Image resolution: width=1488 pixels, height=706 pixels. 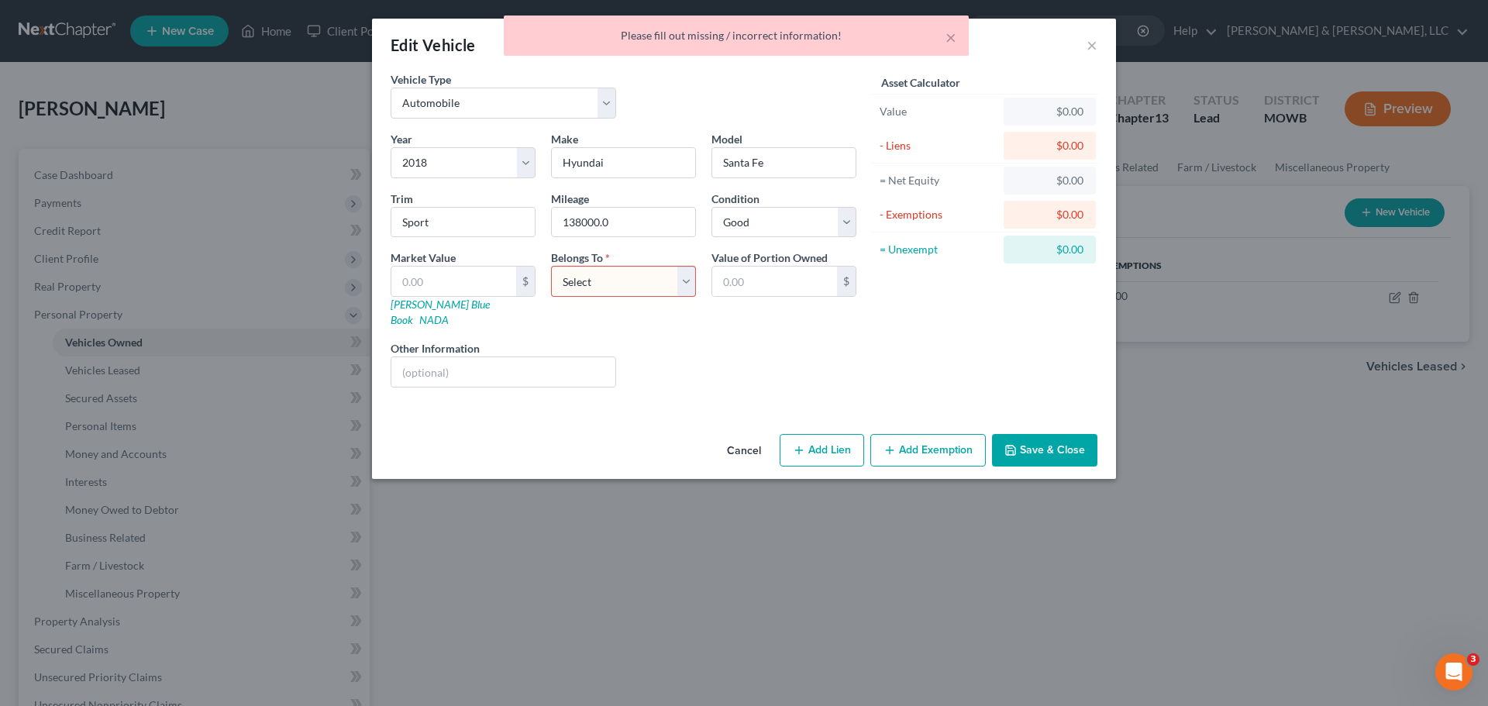 What do you see at coordinates (744, 451) in the screenshot?
I see `button: Cancel` at bounding box center [744, 451].